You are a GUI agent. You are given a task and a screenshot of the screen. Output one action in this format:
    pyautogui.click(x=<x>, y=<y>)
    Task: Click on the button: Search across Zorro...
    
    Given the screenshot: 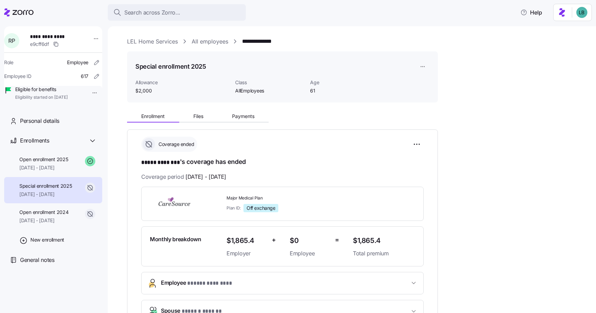 What is the action you would take?
    pyautogui.click(x=177, y=12)
    